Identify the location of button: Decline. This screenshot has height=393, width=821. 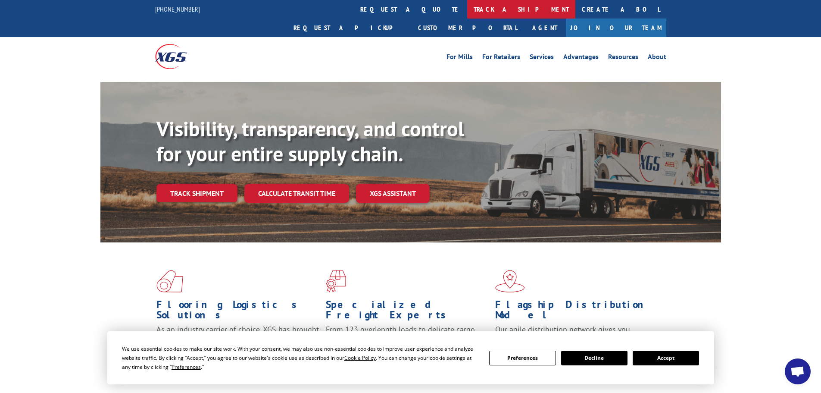
(594, 358).